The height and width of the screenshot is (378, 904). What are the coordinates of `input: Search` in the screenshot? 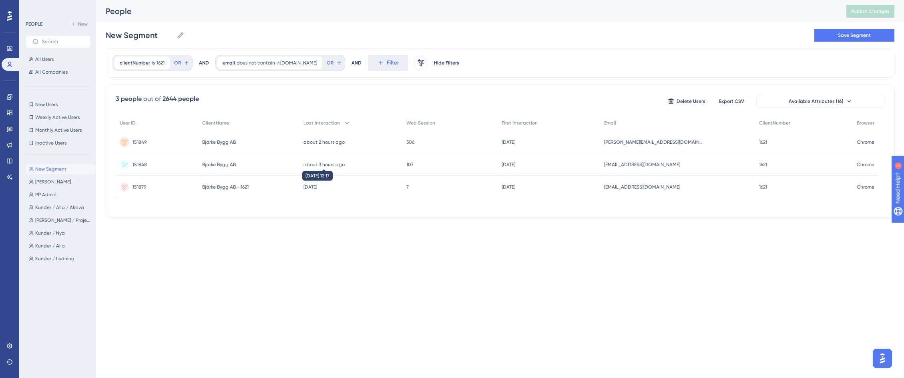 It's located at (63, 42).